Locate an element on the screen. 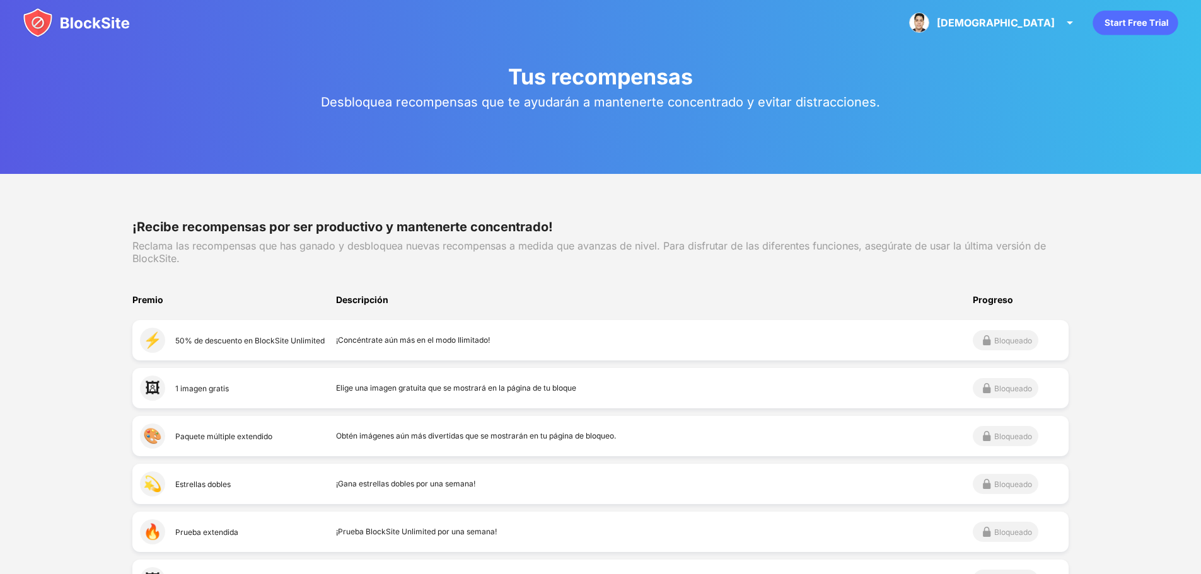  font: 50% de descuento en BlockSite Unlimited is located at coordinates (250, 340).